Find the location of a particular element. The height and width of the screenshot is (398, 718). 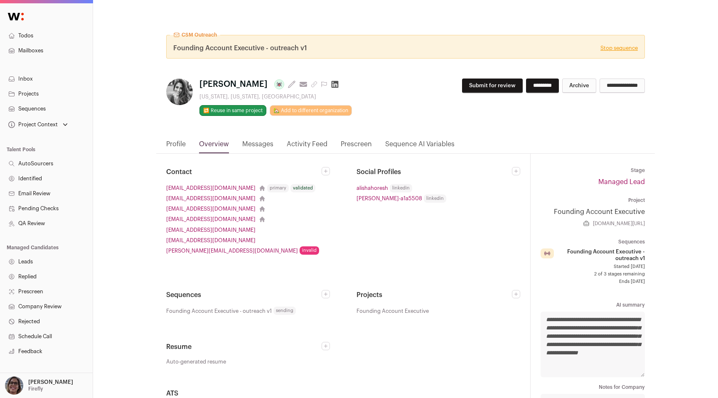

p: Firefly is located at coordinates (36, 389).